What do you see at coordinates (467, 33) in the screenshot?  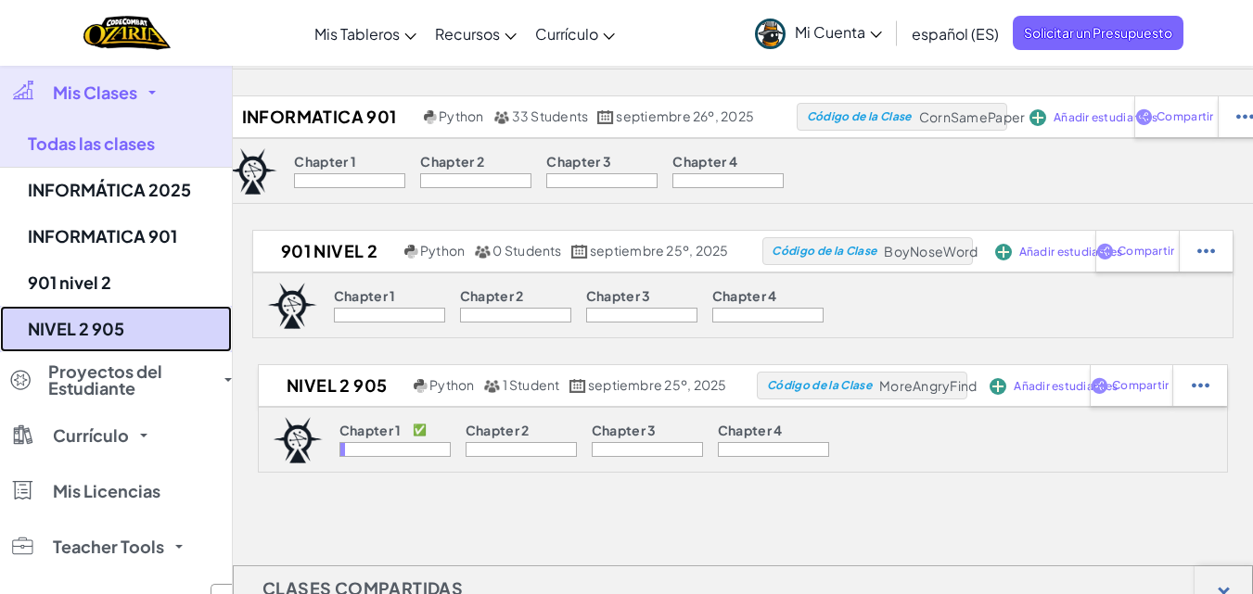 I see `span: Recursos` at bounding box center [467, 33].